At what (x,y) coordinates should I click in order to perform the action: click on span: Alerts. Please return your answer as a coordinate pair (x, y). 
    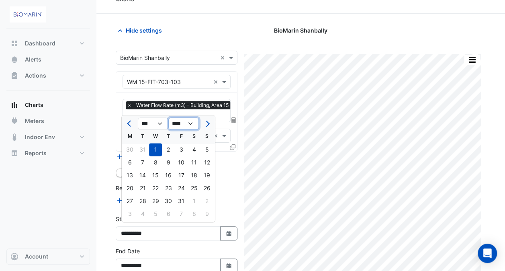
    Looking at the image, I should click on (33, 59).